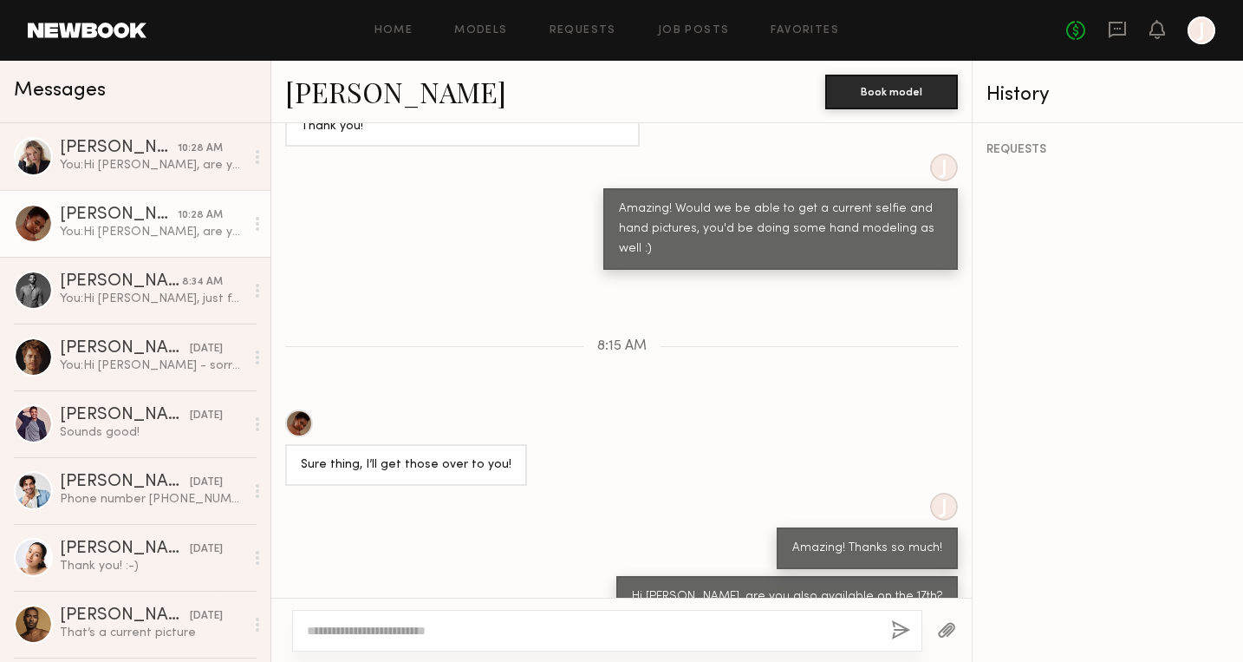 This screenshot has width=1243, height=662. What do you see at coordinates (622, 346) in the screenshot?
I see `span: 8:15 AM` at bounding box center [622, 346].